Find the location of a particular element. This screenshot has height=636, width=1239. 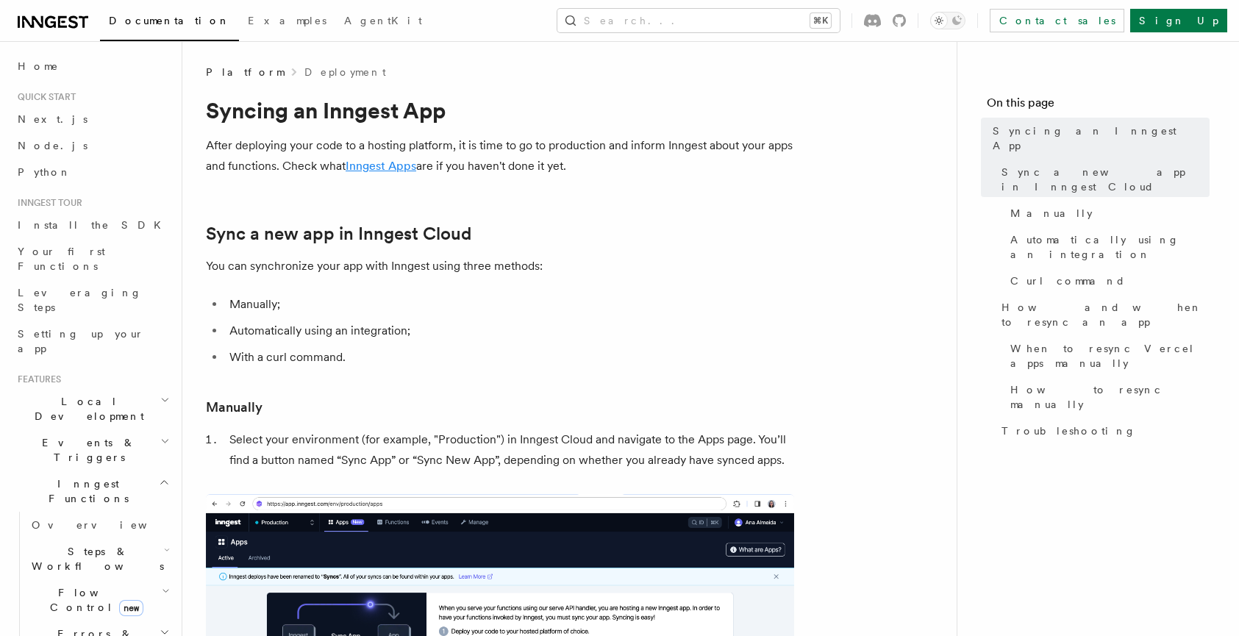

span: AgentKit is located at coordinates (383, 21).